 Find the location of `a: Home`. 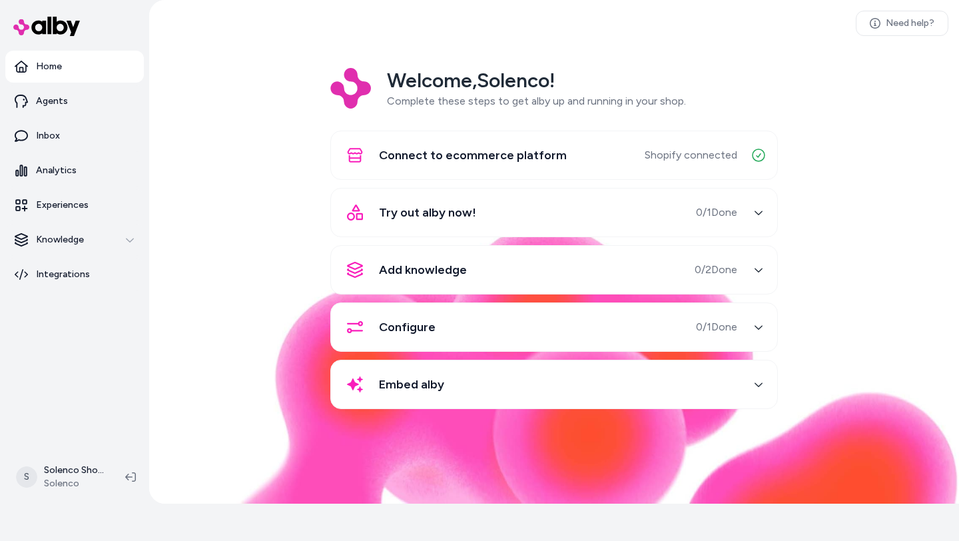

a: Home is located at coordinates (75, 67).